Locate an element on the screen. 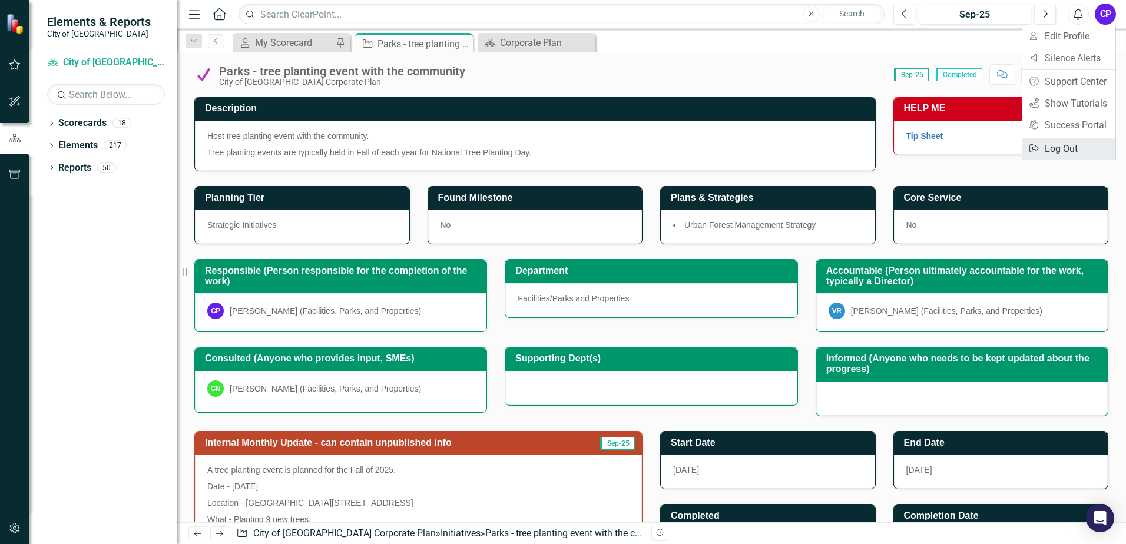 The width and height of the screenshot is (1126, 544). h3: Core Service is located at coordinates (1003, 198).